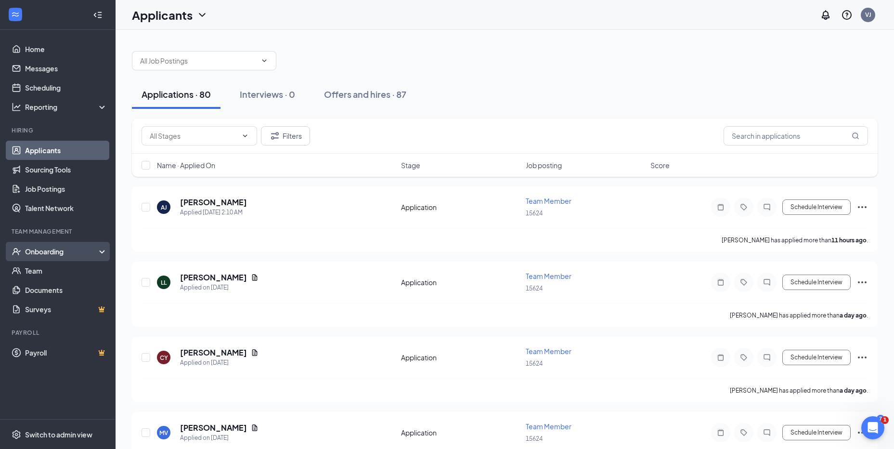 Image resolution: width=894 pixels, height=449 pixels. I want to click on div: 7, so click(881, 418).